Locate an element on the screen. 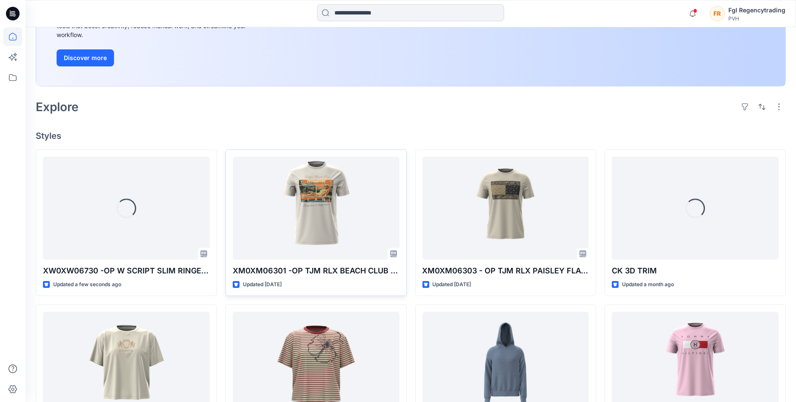 Image resolution: width=796 pixels, height=402 pixels. div: FR is located at coordinates (717, 14).